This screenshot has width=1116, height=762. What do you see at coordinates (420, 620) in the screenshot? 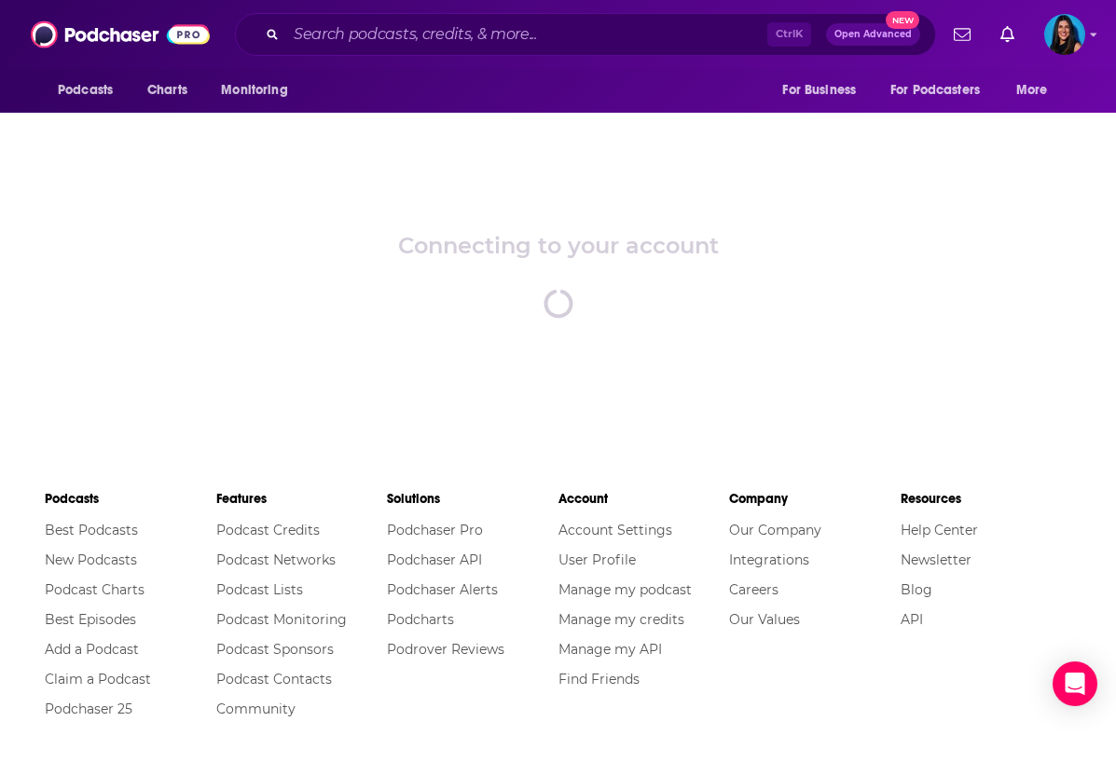
I see `a: Podcharts` at bounding box center [420, 620].